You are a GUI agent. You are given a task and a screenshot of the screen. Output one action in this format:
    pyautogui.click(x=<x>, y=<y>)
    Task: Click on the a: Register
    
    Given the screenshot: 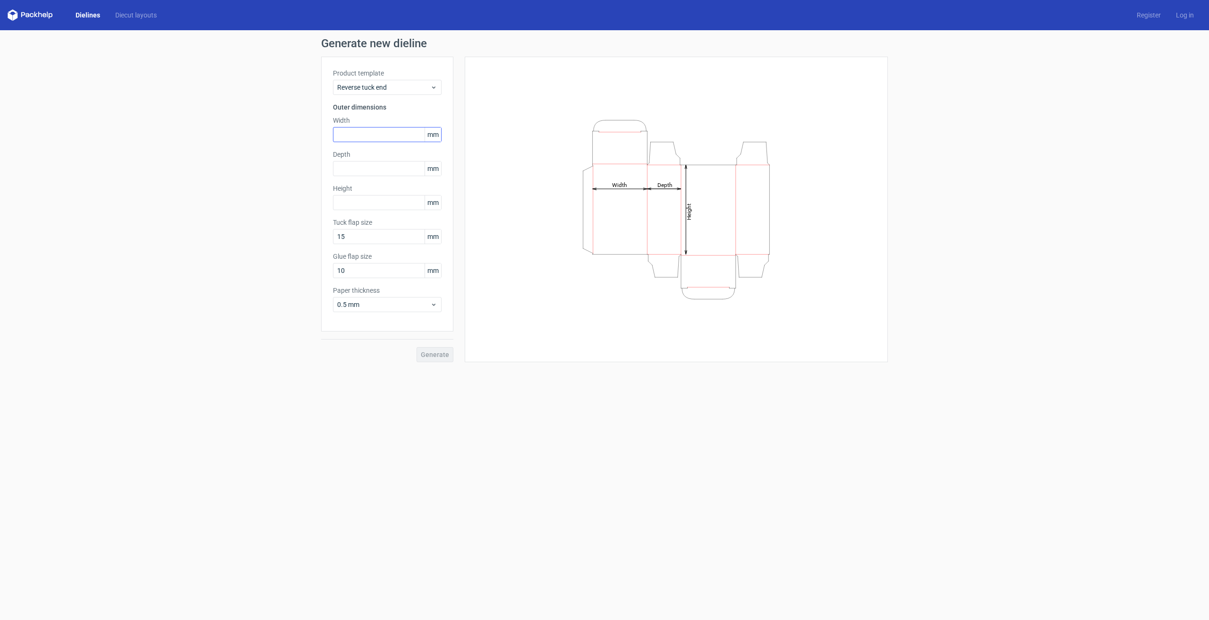 What is the action you would take?
    pyautogui.click(x=1149, y=15)
    